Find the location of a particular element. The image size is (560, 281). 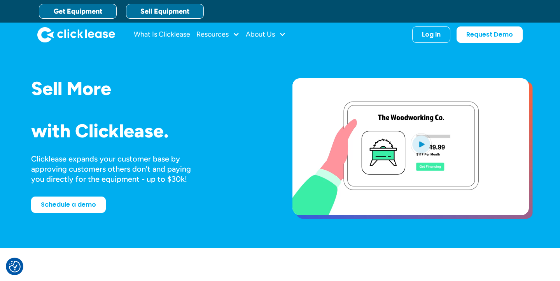

div: Resources is located at coordinates (218, 35).